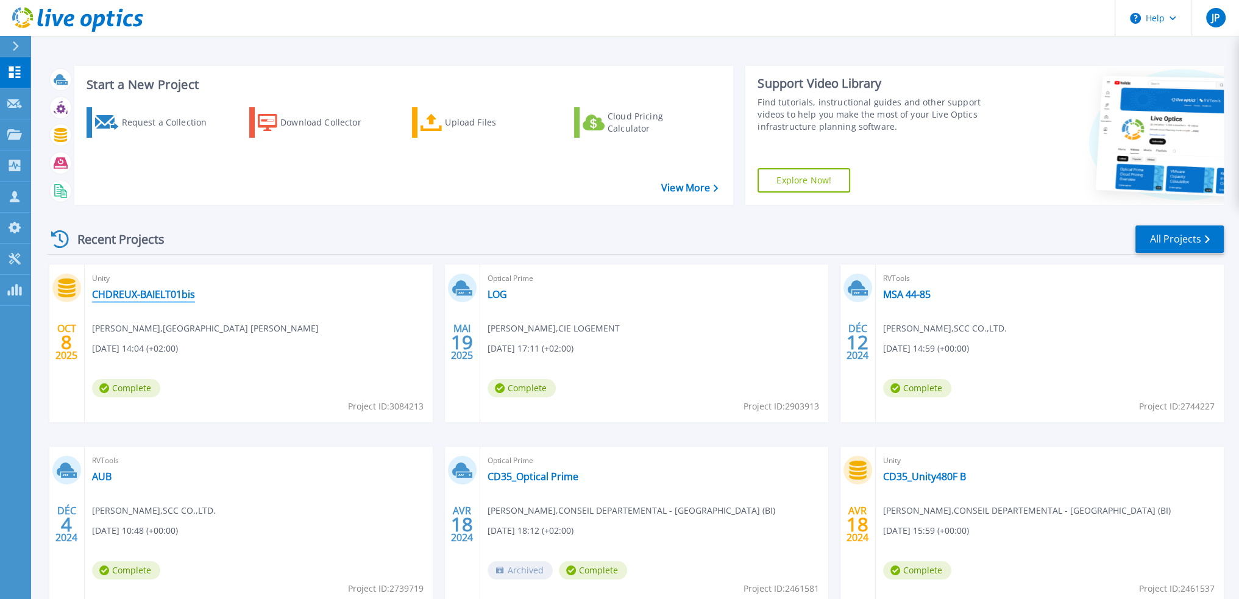  What do you see at coordinates (66, 342) in the screenshot?
I see `div: OCT 2025` at bounding box center [66, 342].